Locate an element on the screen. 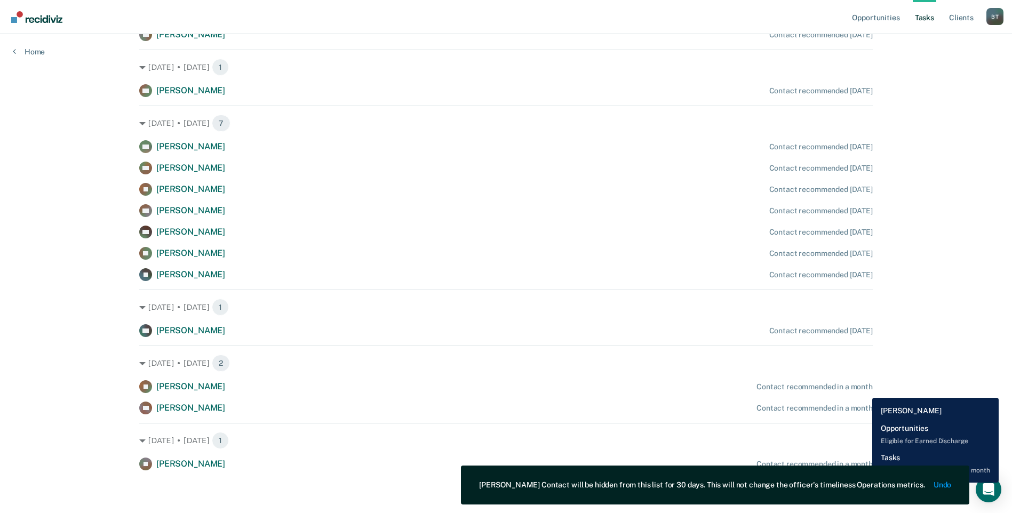 This screenshot has width=1012, height=513. img: Recidiviz is located at coordinates (37, 17).